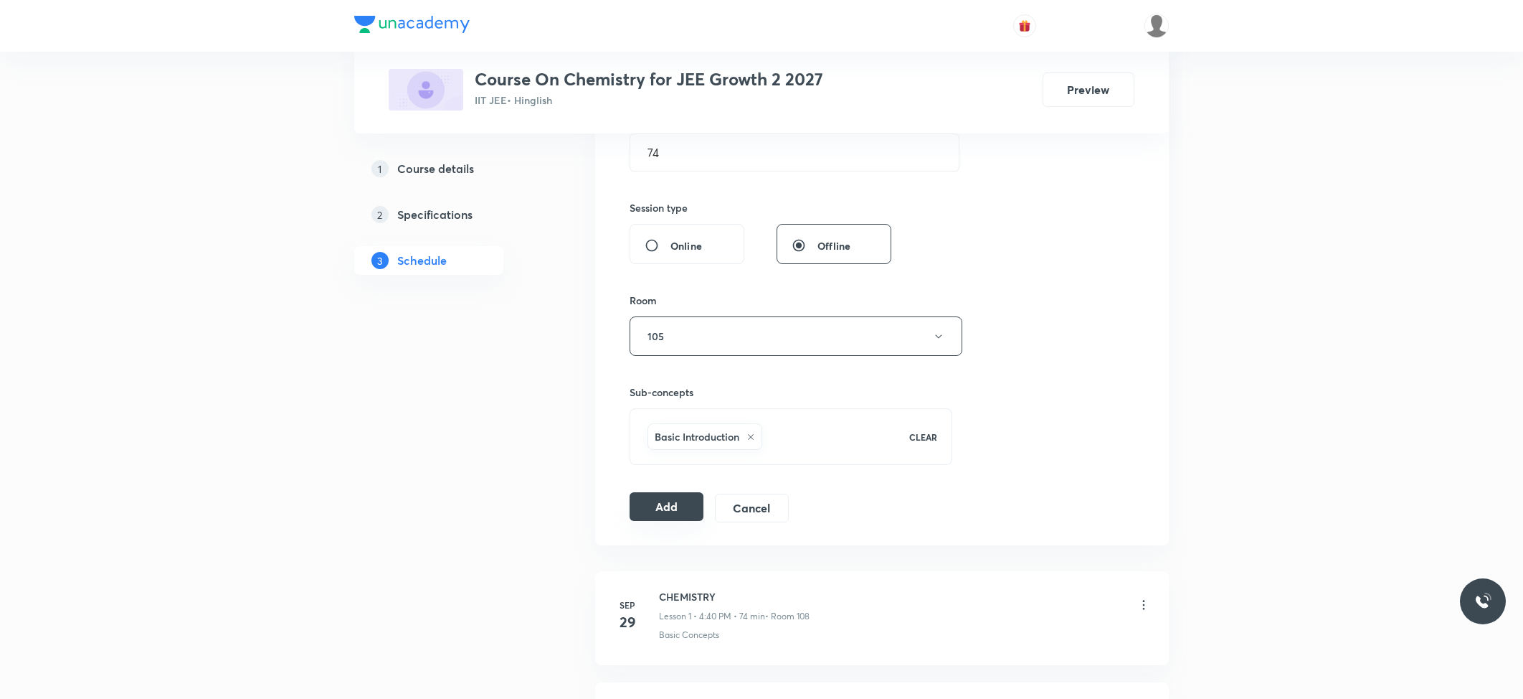 The image size is (1523, 699). What do you see at coordinates (752, 508) in the screenshot?
I see `button: Cancel` at bounding box center [752, 508].